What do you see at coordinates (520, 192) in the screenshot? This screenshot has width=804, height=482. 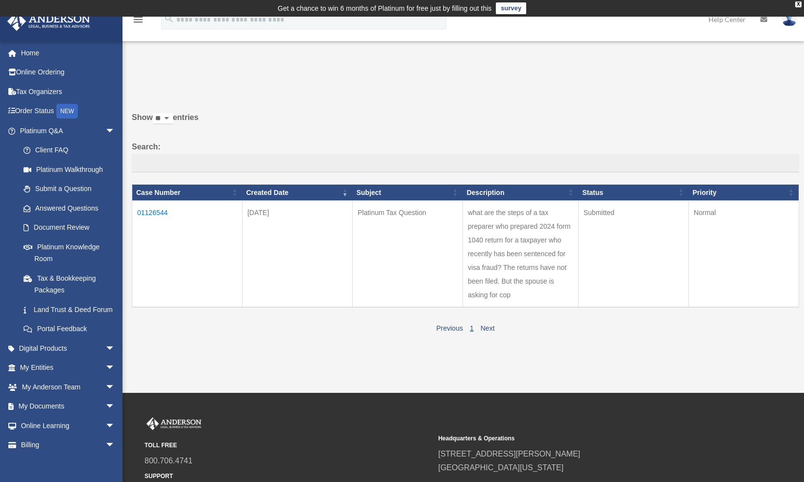 I see `th: Description: activate to sort column ascending` at bounding box center [520, 192].